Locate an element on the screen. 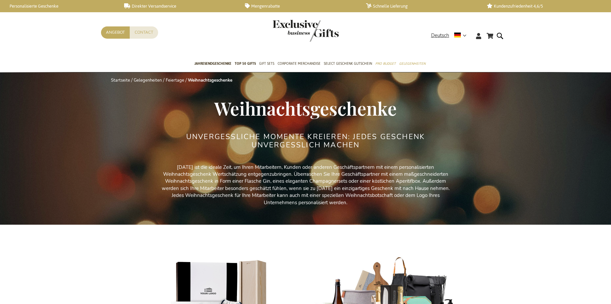  span: Deutsch is located at coordinates (440, 35).